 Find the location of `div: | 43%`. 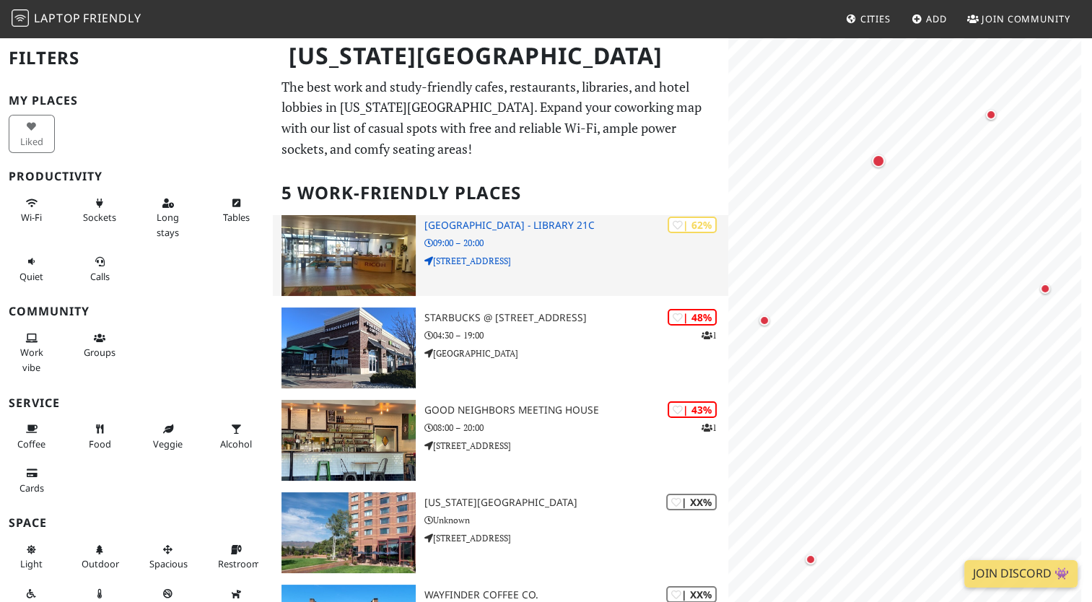

div: | 43% is located at coordinates (692, 409).